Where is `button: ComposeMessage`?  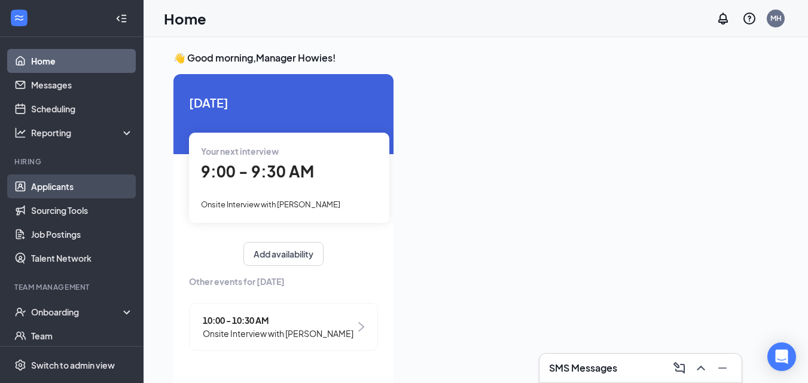 button: ComposeMessage is located at coordinates (679, 368).